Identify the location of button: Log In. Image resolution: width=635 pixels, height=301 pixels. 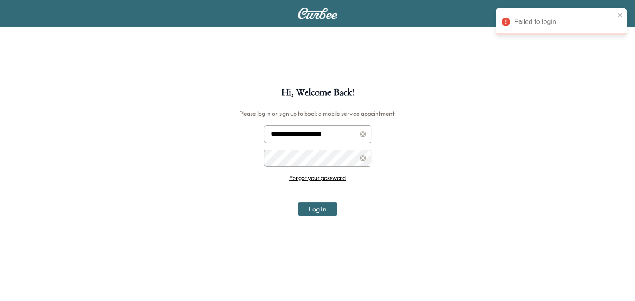
(317, 209).